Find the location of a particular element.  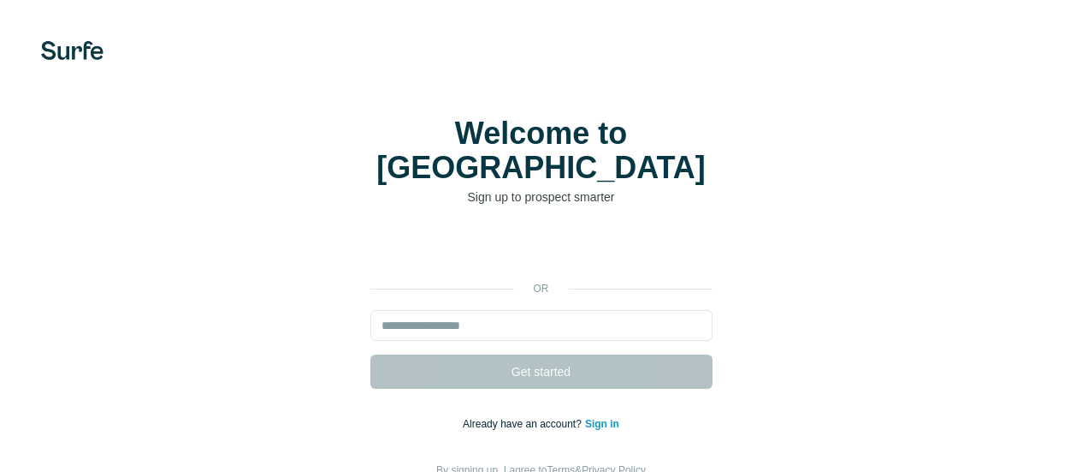

img: Surfe's logo is located at coordinates (72, 50).